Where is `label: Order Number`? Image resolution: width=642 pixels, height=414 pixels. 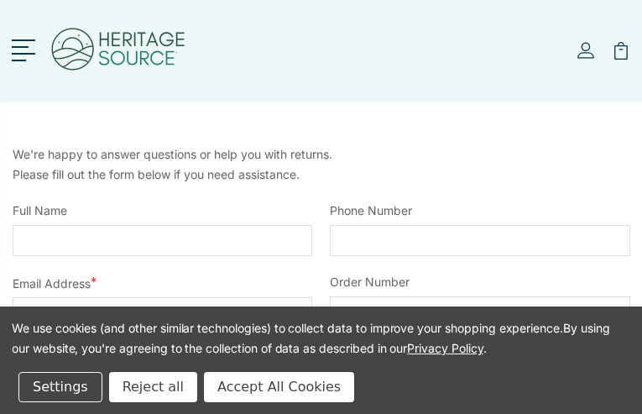
label: Order Number is located at coordinates (480, 281).